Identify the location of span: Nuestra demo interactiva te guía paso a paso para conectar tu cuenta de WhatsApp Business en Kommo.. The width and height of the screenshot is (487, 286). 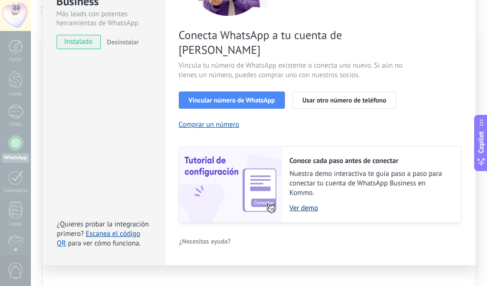
(371, 183).